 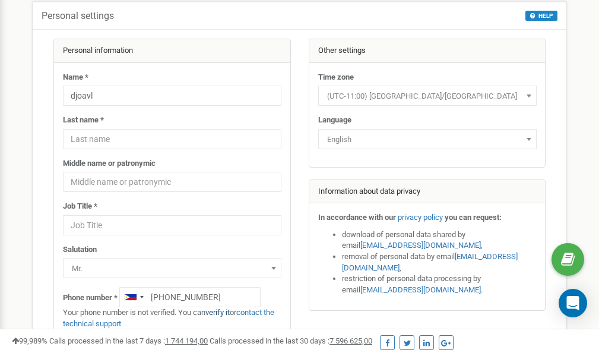 What do you see at coordinates (172, 51) in the screenshot?
I see `div: Personal information` at bounding box center [172, 51].